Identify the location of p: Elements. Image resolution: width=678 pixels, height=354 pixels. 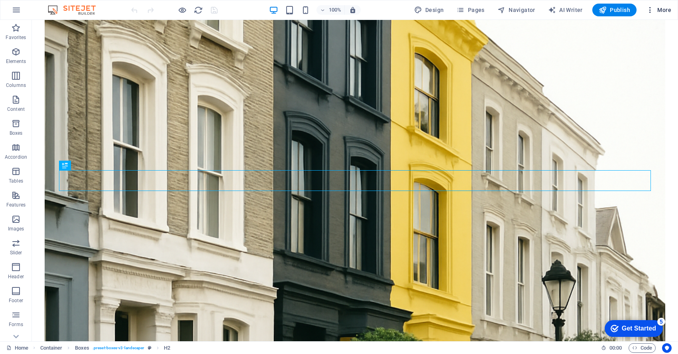
(16, 61).